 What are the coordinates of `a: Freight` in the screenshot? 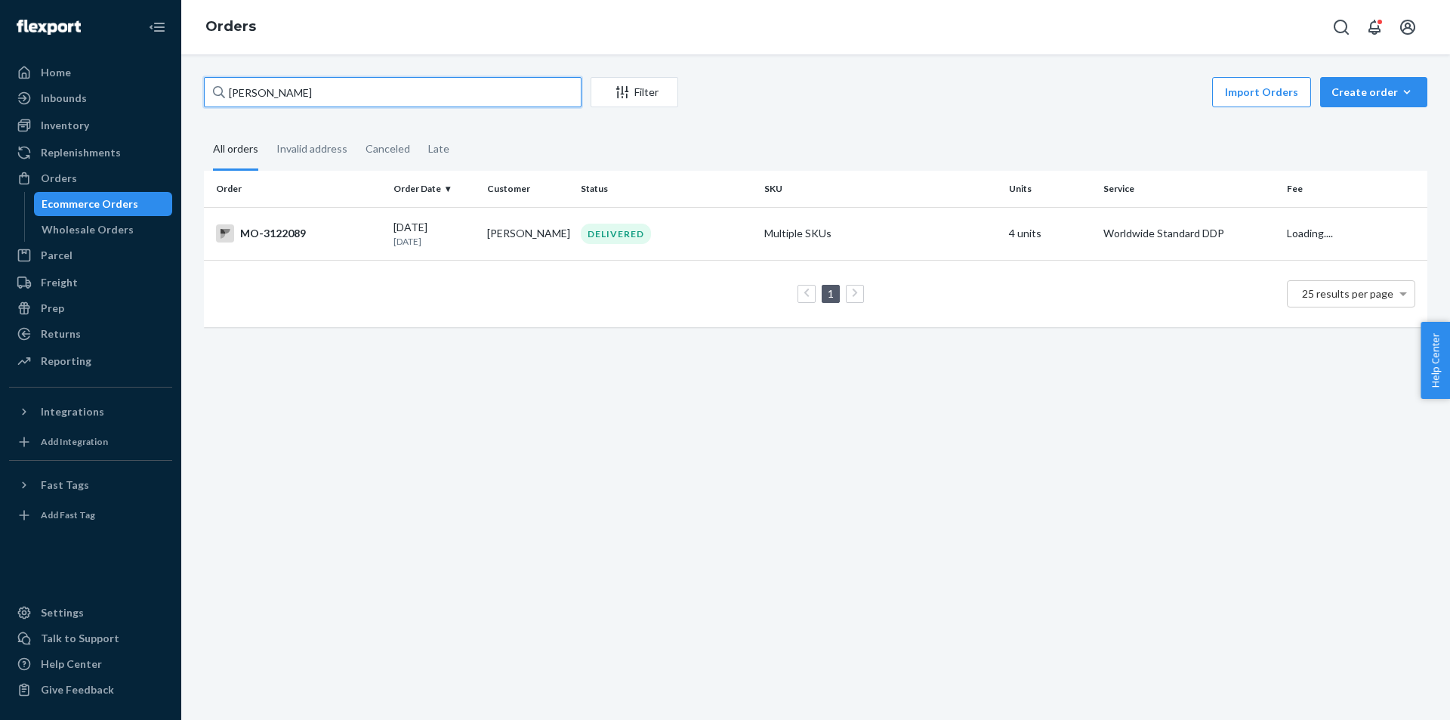 It's located at (91, 282).